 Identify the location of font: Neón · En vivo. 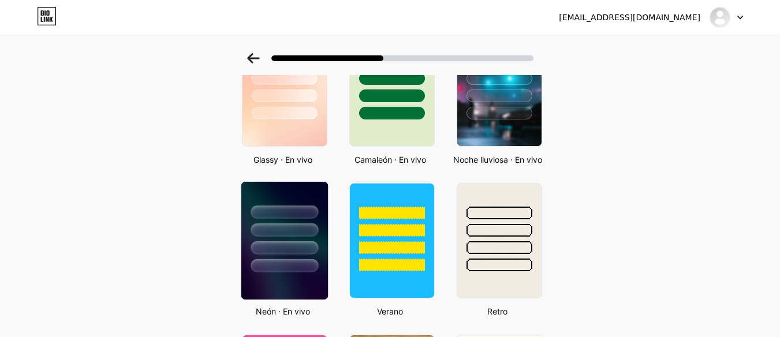
(283, 311).